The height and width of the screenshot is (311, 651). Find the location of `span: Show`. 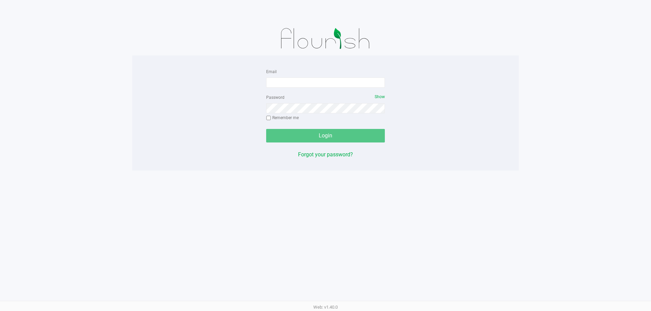

span: Show is located at coordinates (380, 97).